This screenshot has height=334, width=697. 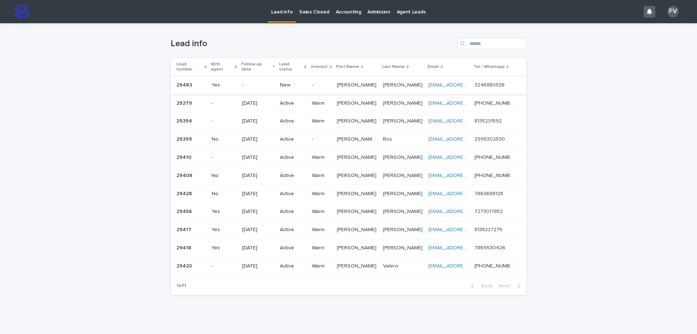 What do you see at coordinates (489, 67) in the screenshot?
I see `p: Tel / Whatsapp` at bounding box center [489, 67].